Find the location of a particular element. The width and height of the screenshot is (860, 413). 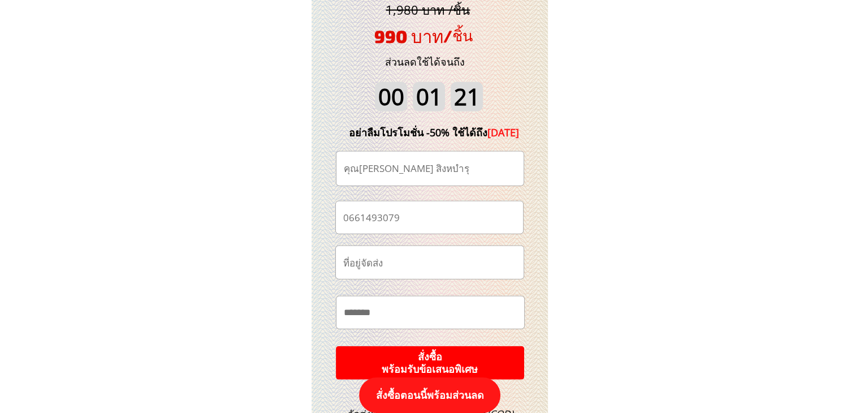

h3: ส่วนลดใช้ได้จนถึง is located at coordinates (425, 62).